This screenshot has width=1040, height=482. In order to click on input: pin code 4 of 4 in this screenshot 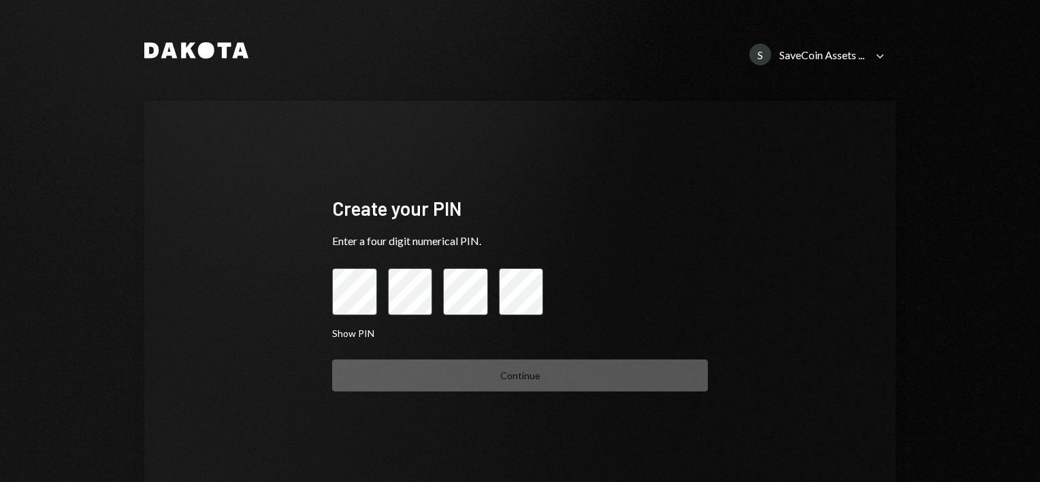, I will do `click(521, 292)`.